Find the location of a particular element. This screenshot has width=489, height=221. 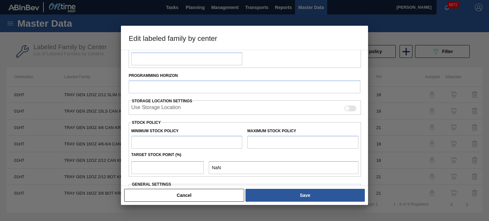

h3: Edit labeled family by center is located at coordinates (245, 38).